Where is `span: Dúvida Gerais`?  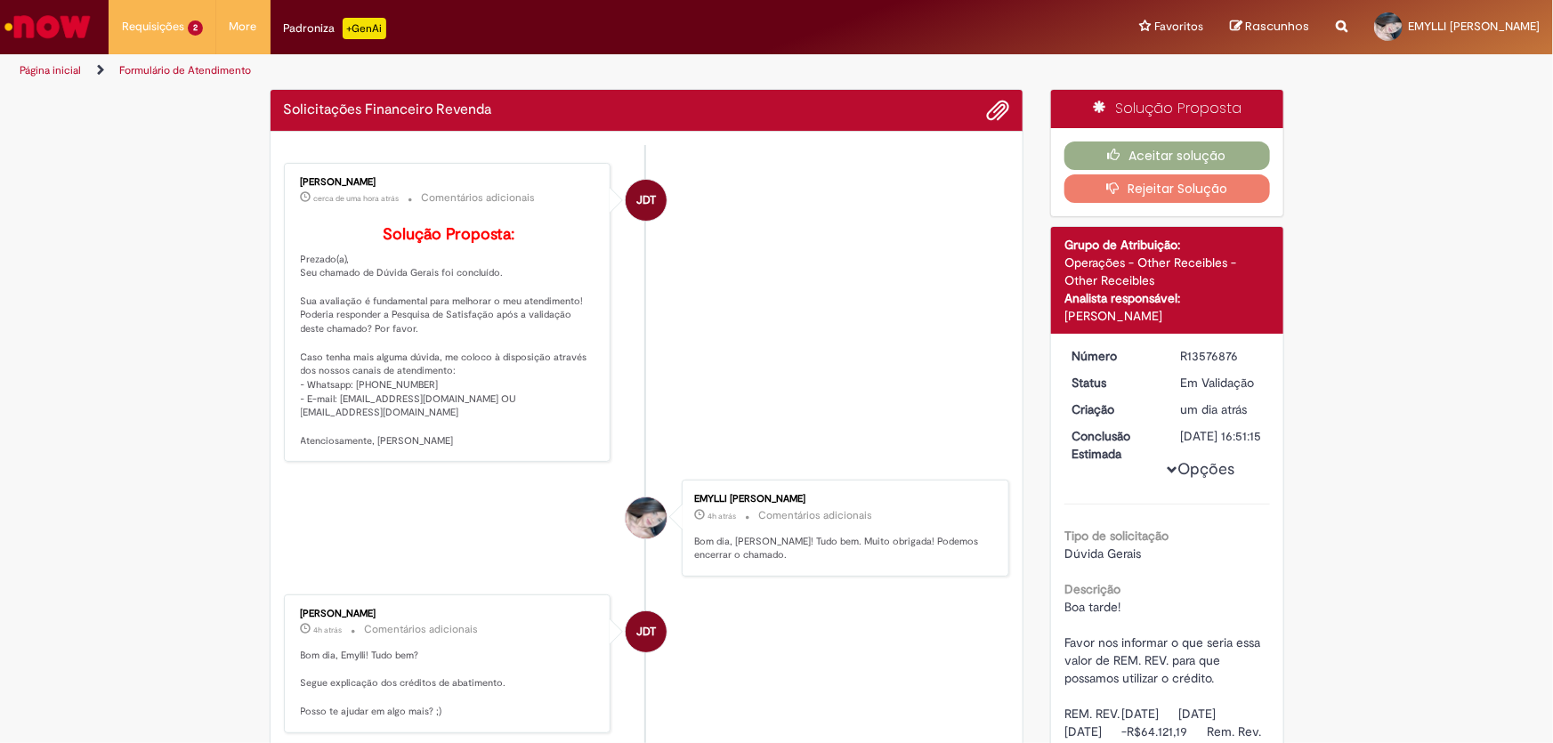
span: Dúvida Gerais is located at coordinates (1102, 553).